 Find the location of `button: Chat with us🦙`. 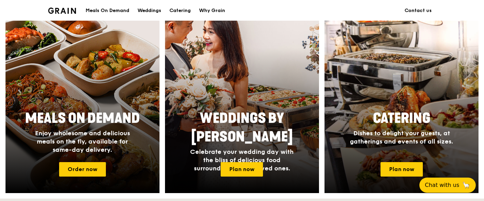

button: Chat with us🦙 is located at coordinates (448, 185).